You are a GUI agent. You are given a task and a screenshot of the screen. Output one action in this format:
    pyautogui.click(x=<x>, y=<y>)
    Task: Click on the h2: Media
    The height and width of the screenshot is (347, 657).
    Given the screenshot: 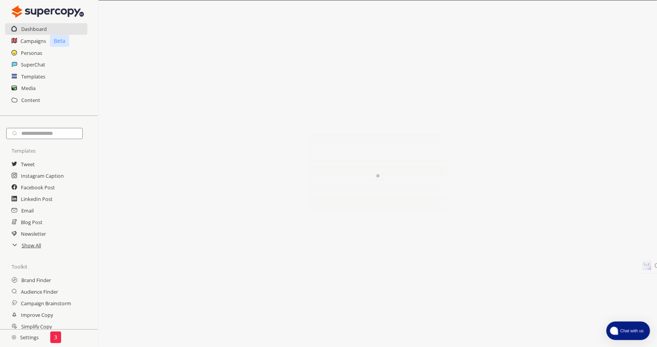 What is the action you would take?
    pyautogui.click(x=28, y=88)
    